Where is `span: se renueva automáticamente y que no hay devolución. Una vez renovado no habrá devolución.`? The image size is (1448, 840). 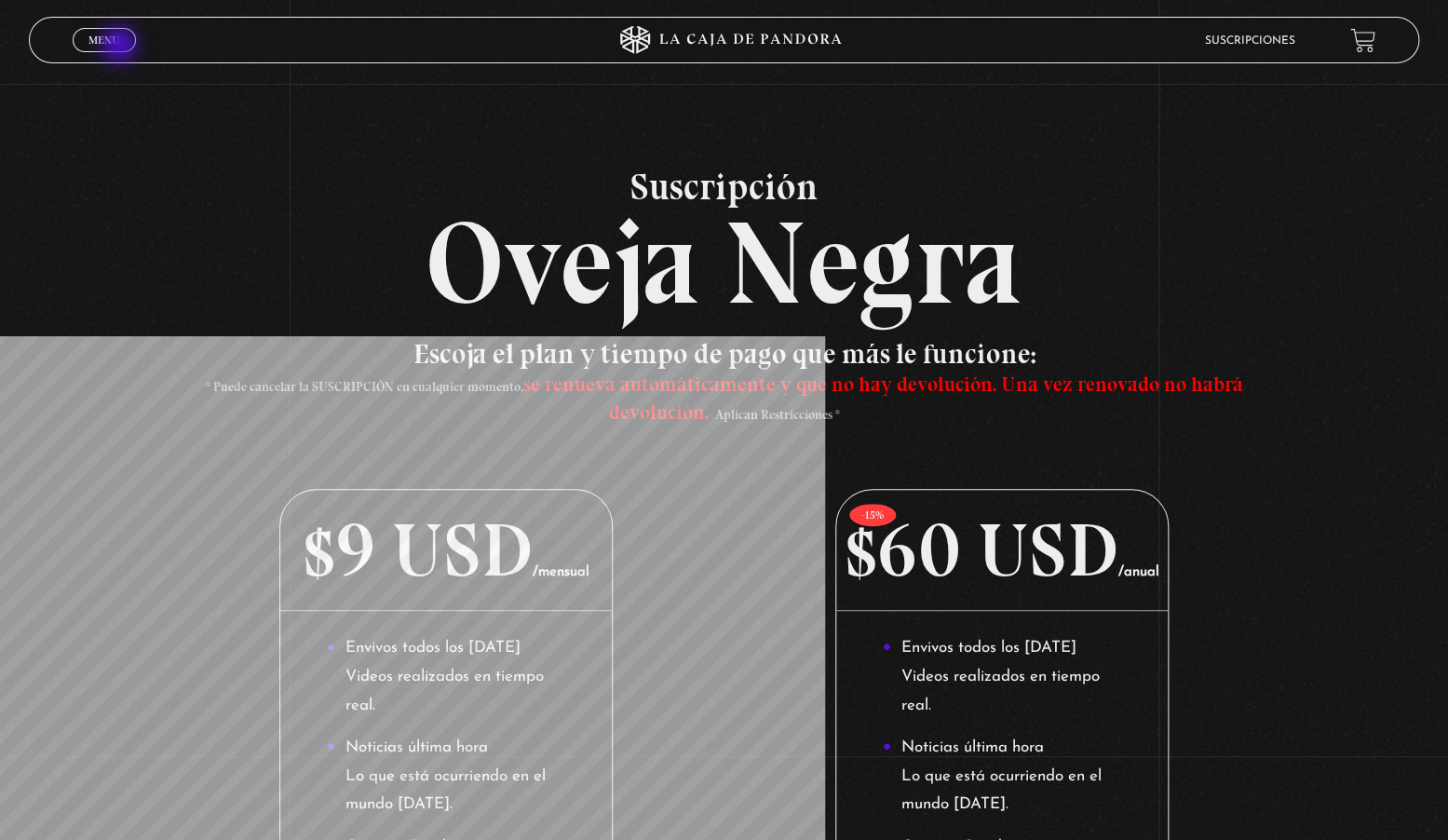
span: se renueva automáticamente y que no hay devolución. Una vez renovado no habrá devolución. is located at coordinates (883, 397).